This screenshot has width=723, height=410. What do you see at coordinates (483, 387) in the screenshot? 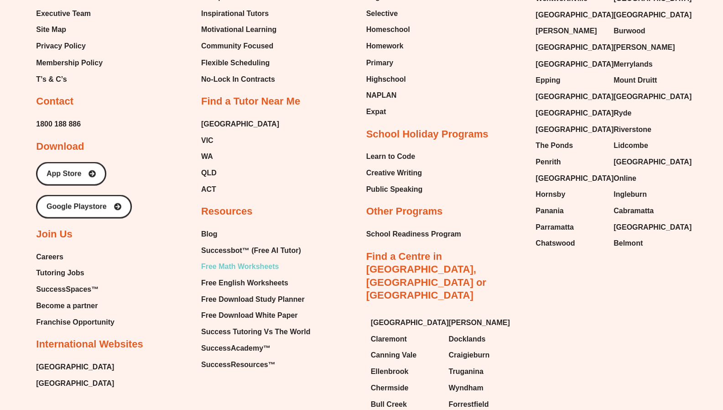
I see `a: Wyndham` at bounding box center [483, 387].